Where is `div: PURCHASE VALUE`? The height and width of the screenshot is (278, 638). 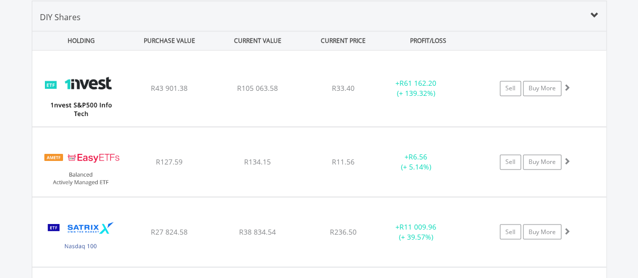 div: PURCHASE VALUE is located at coordinates (170, 40).